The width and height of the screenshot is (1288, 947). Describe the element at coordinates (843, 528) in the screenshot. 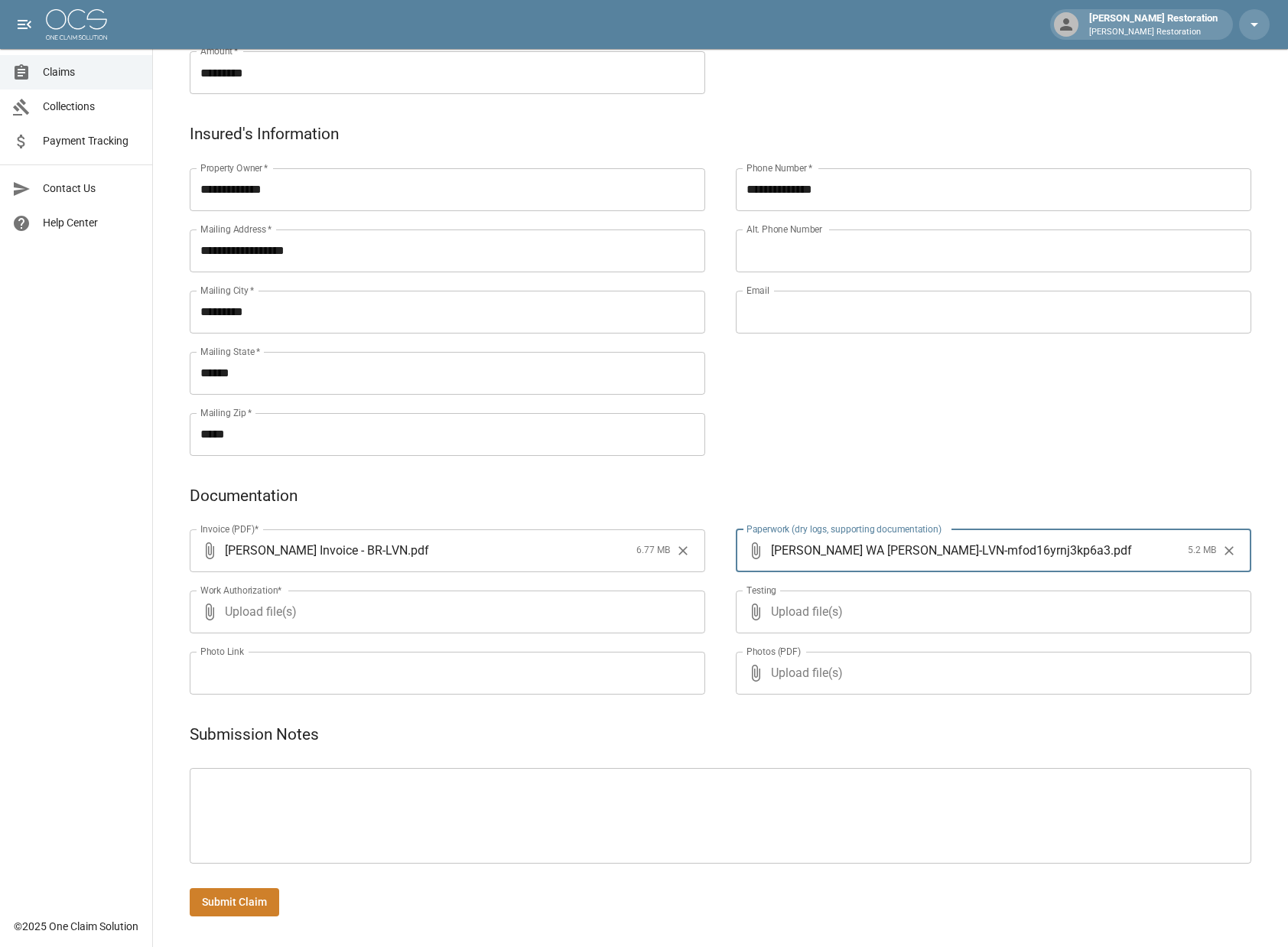

I see `label: Paperwork (dry logs, supporting documentation)` at that location.